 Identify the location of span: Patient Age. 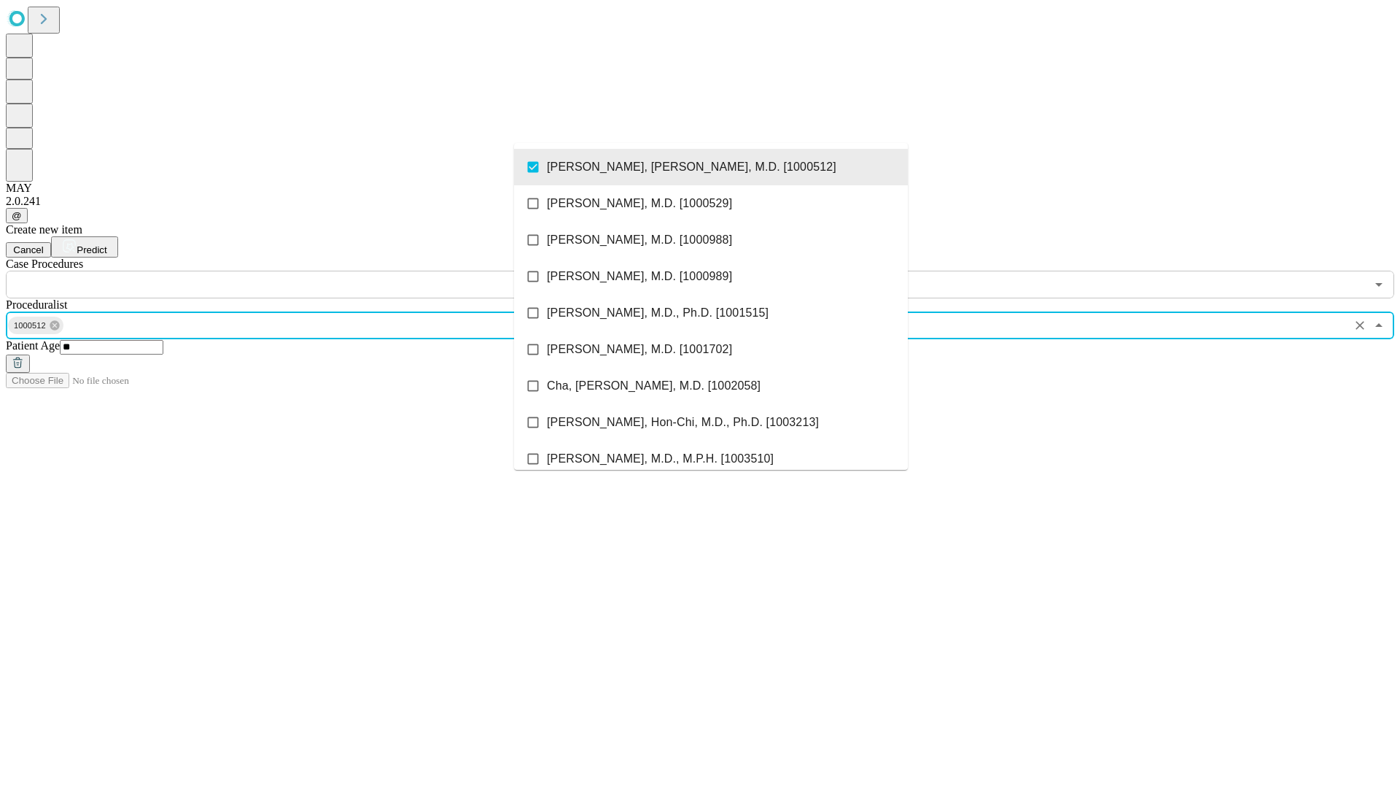
(33, 345).